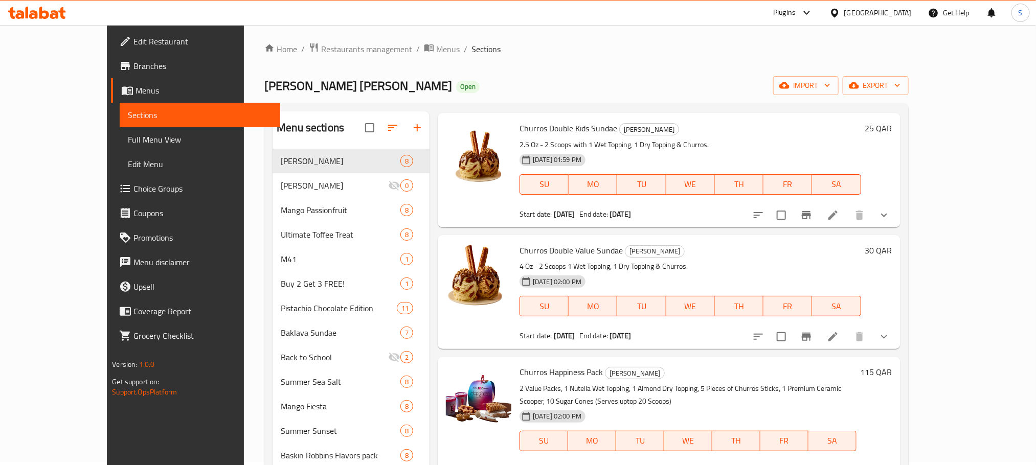 The image size is (1036, 465). I want to click on a: Edit menu item, so click(833, 337).